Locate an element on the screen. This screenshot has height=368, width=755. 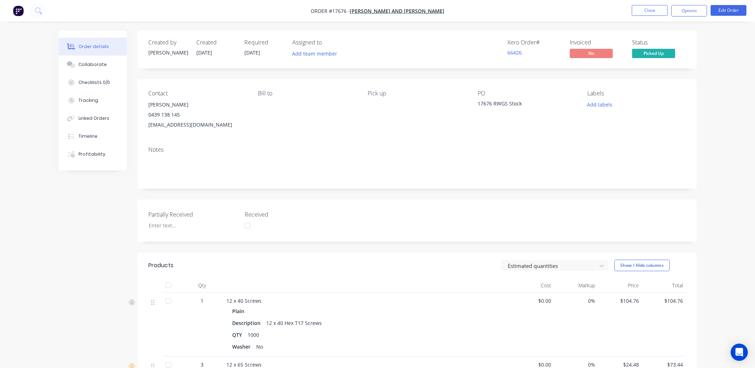
div: 17676 RWGS Stock is located at coordinates (523, 105).